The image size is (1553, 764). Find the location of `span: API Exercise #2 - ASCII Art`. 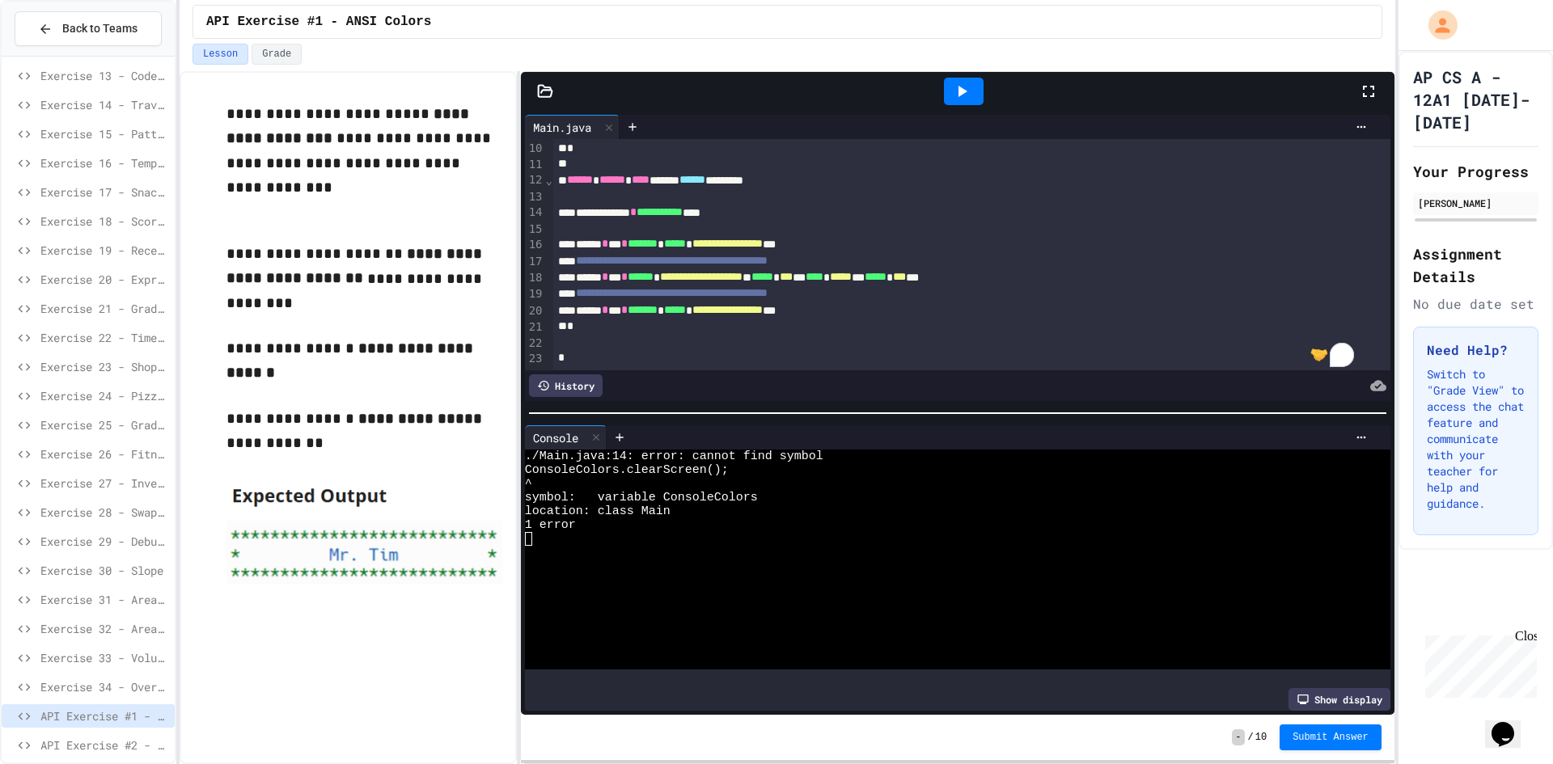

span: API Exercise #2 - ASCII Art is located at coordinates (104, 745).